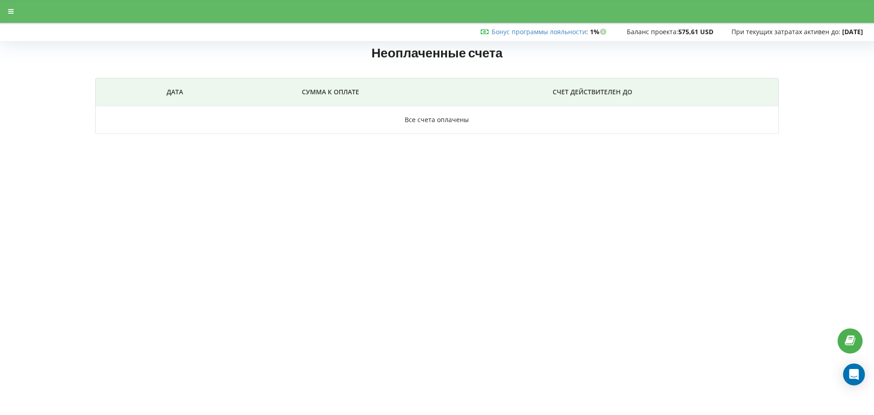 The image size is (874, 415). Describe the element at coordinates (786, 31) in the screenshot. I see `span: При текущих затратах активен до:` at that location.